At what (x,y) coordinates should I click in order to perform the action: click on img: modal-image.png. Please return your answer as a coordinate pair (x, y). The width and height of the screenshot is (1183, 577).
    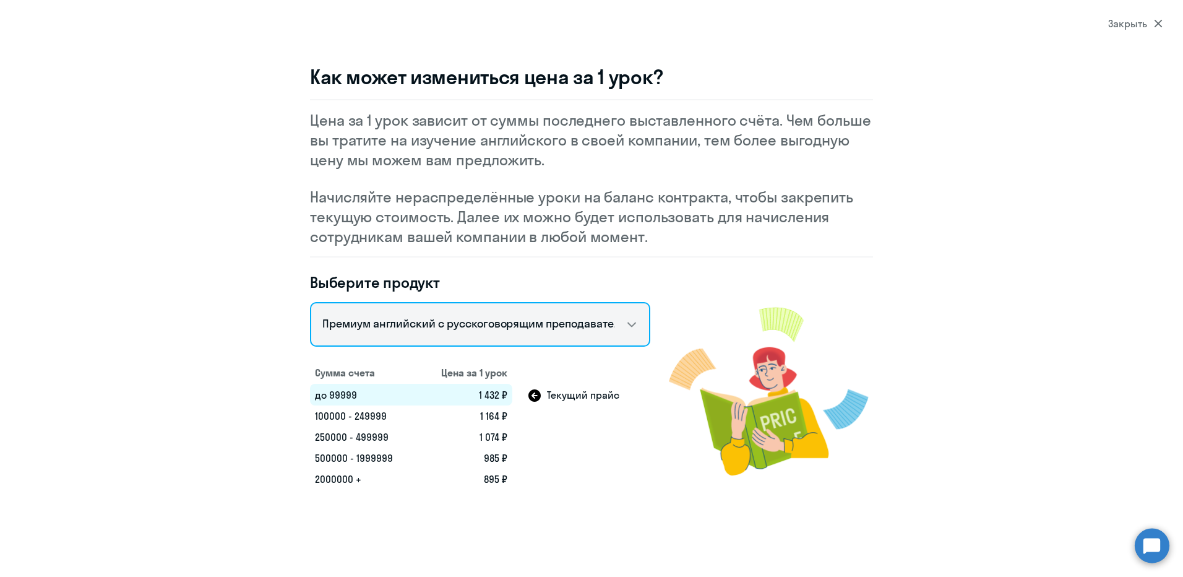
    Looking at the image, I should click on (771, 390).